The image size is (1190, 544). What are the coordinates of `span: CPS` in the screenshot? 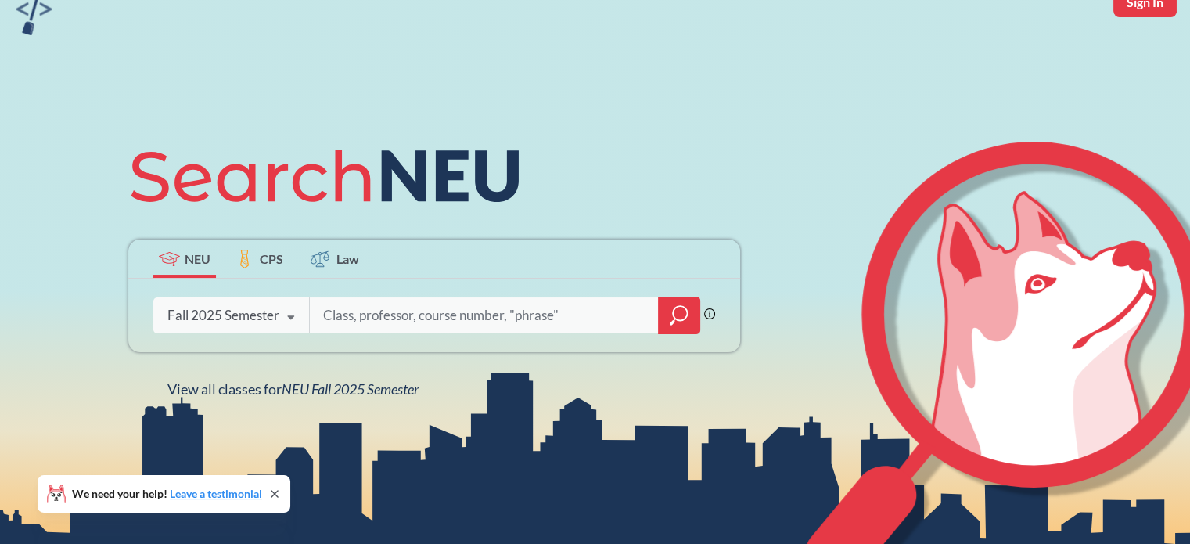 It's located at (272, 258).